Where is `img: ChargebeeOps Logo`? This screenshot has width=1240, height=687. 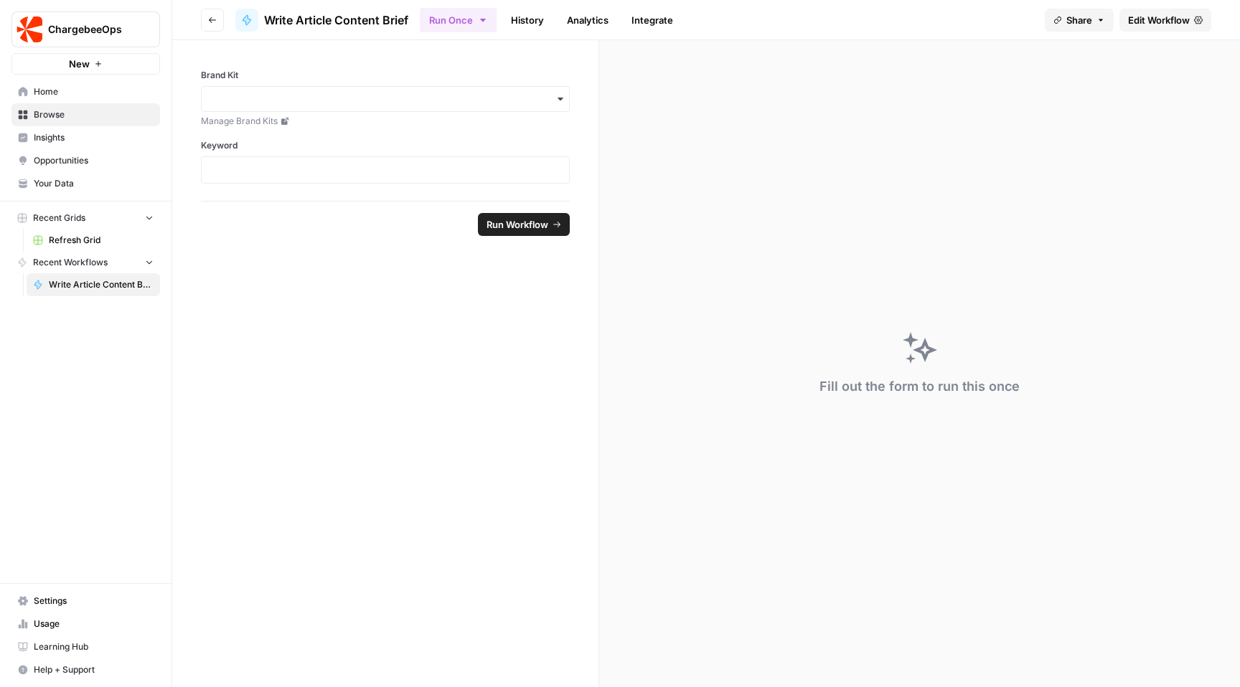 img: ChargebeeOps Logo is located at coordinates (29, 29).